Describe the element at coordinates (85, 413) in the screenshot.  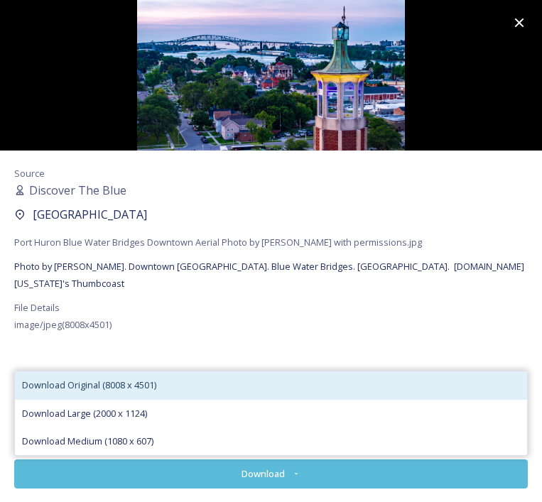
I see `span: Download Large (2000 x 1124)` at that location.